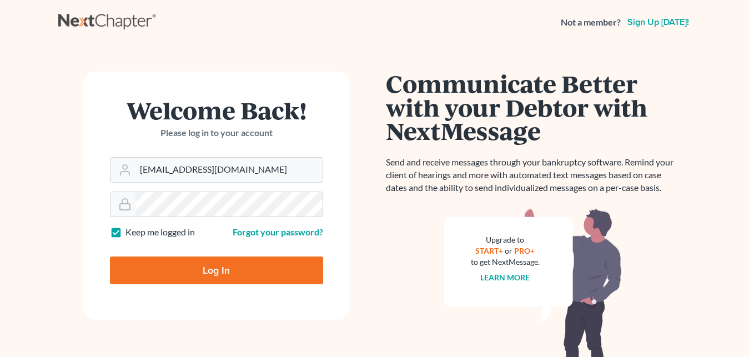 This screenshot has width=749, height=357. I want to click on h1: Communicate Better with your Debtor with NextMessage, so click(533, 107).